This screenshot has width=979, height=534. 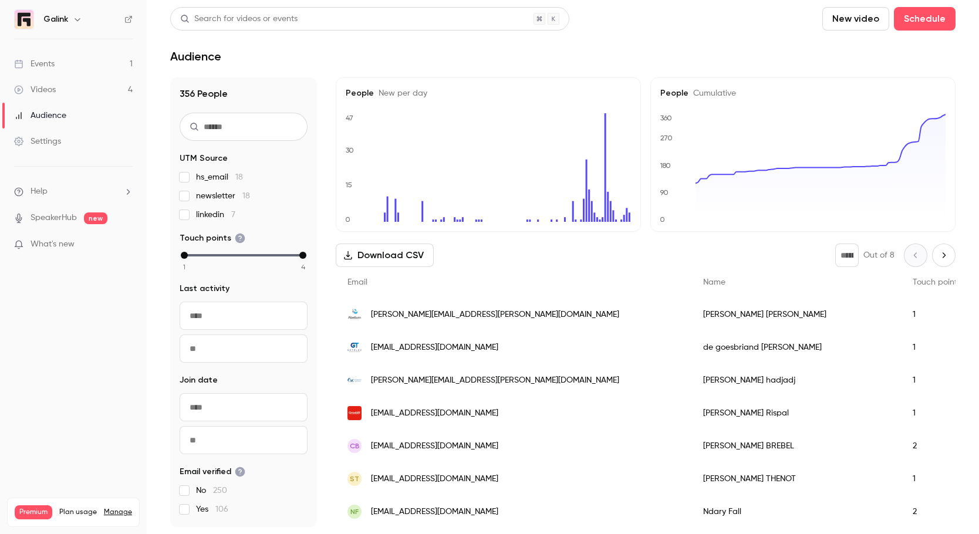 I want to click on text: 180, so click(x=665, y=165).